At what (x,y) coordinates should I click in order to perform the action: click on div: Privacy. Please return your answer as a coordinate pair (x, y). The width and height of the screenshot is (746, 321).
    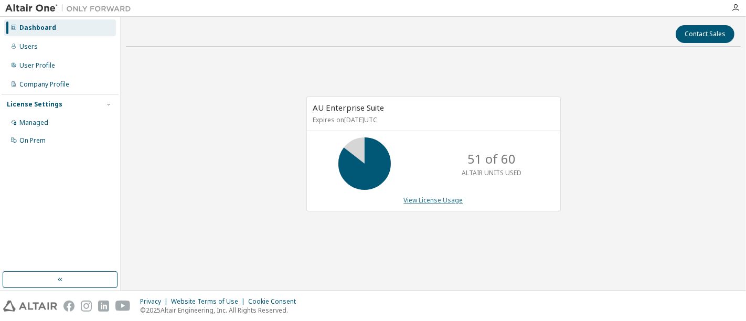
    Looking at the image, I should click on (155, 302).